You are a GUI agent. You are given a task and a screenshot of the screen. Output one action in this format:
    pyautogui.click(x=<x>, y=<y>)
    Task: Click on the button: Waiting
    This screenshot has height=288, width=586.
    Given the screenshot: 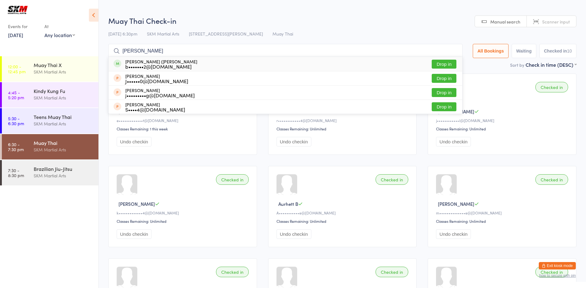 What is the action you would take?
    pyautogui.click(x=524, y=51)
    